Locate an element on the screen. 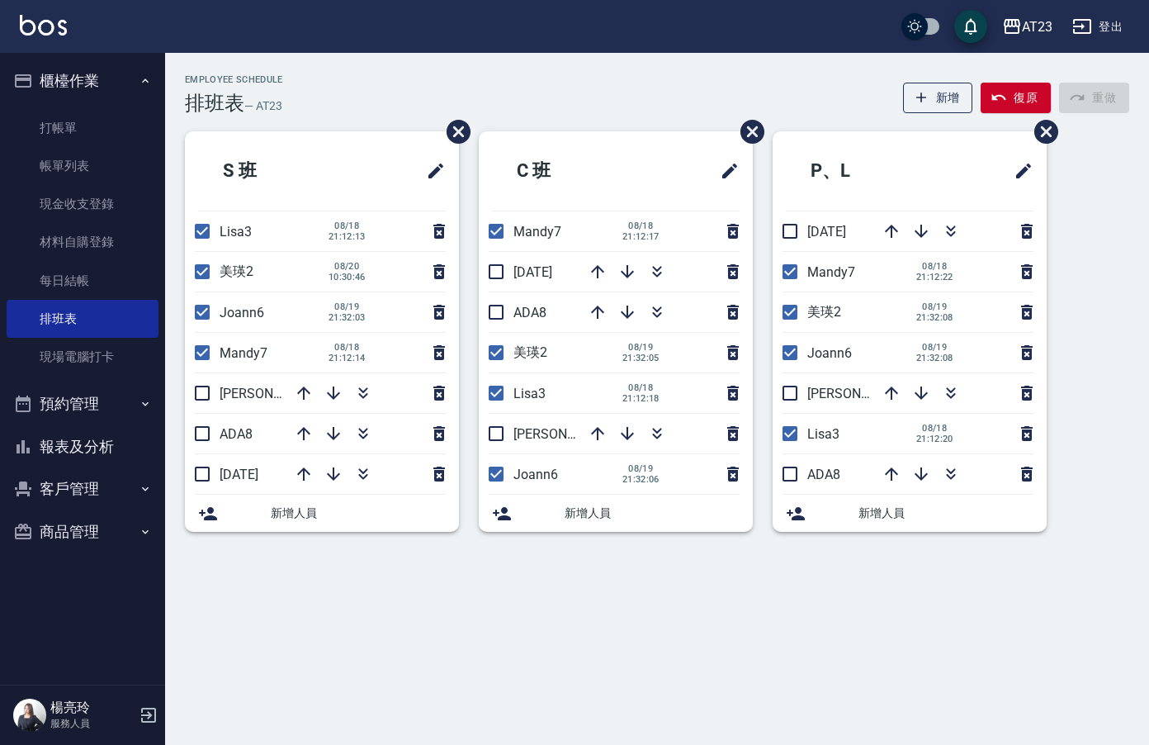 This screenshot has width=1149, height=745. p: 服務人員 is located at coordinates (92, 723).